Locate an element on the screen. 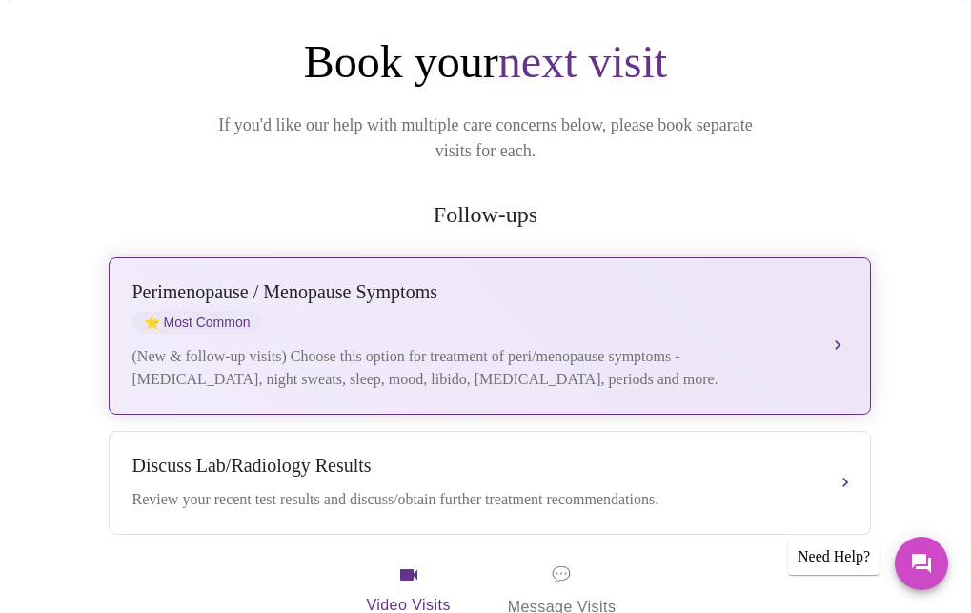 The image size is (971, 613). button: Discuss Lab/Radiology ResultsReview your recent test results and discuss/obtain further treatment... is located at coordinates (490, 482).